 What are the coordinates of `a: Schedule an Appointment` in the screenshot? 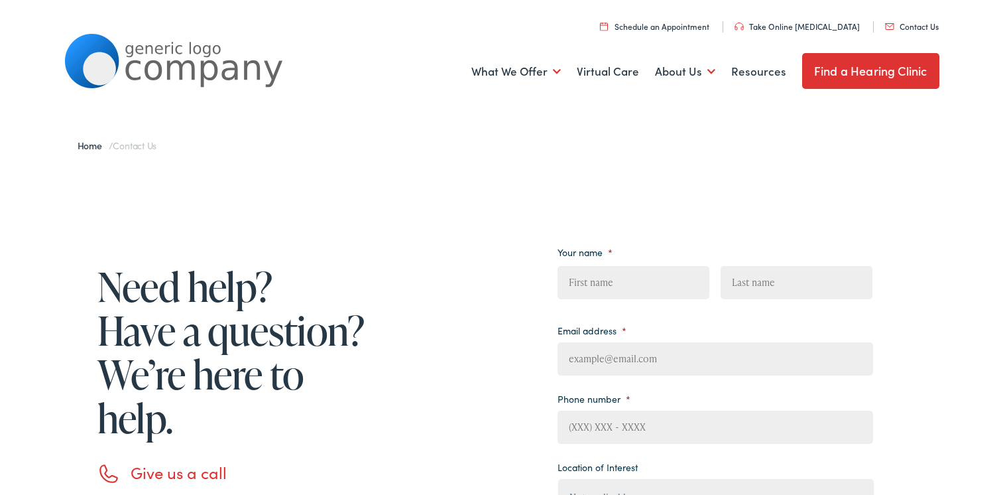 It's located at (654, 26).